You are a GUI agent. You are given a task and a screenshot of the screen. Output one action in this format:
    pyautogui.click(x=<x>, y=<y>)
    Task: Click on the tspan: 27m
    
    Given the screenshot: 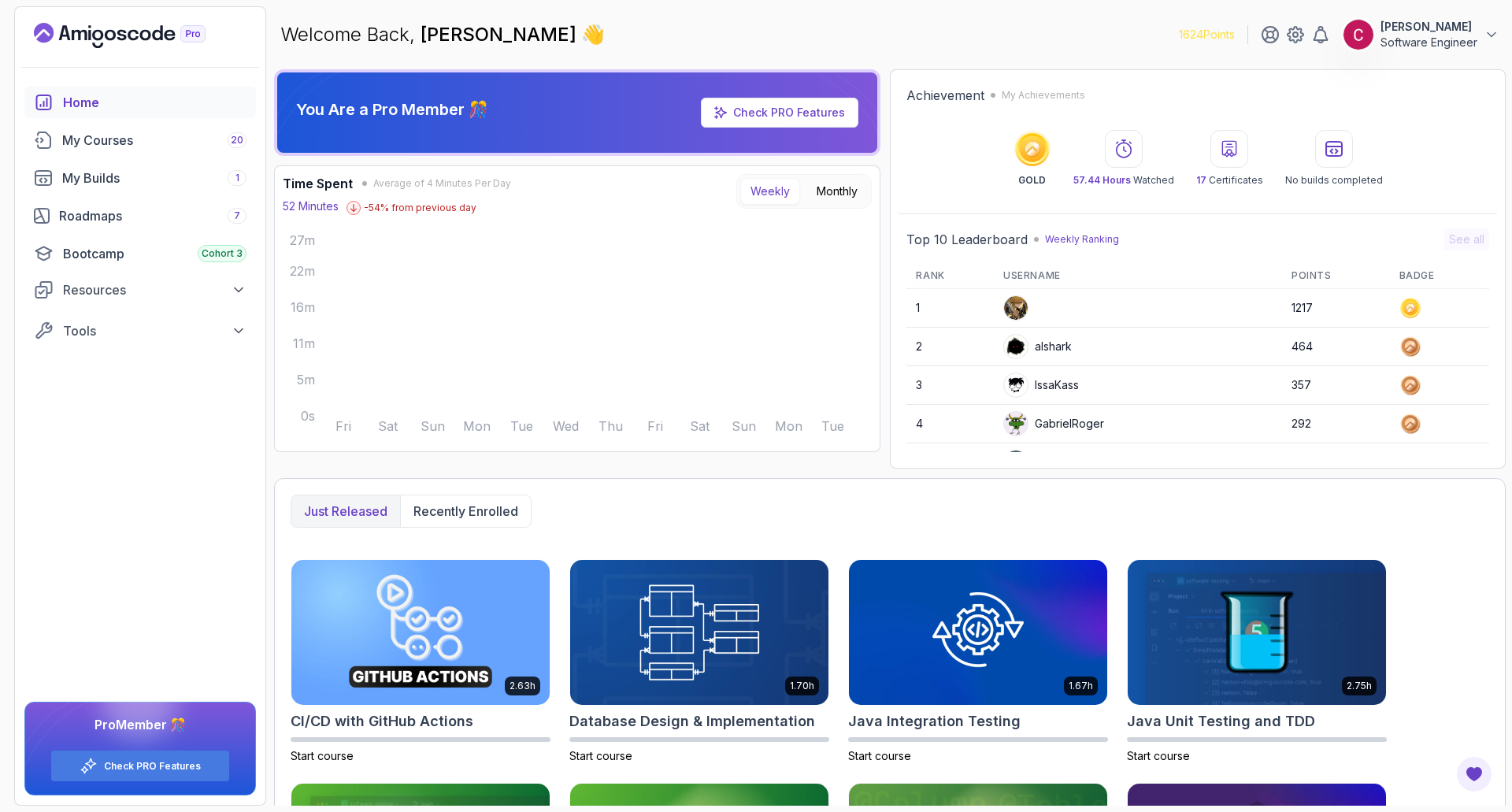 What is the action you would take?
    pyautogui.click(x=302, y=240)
    